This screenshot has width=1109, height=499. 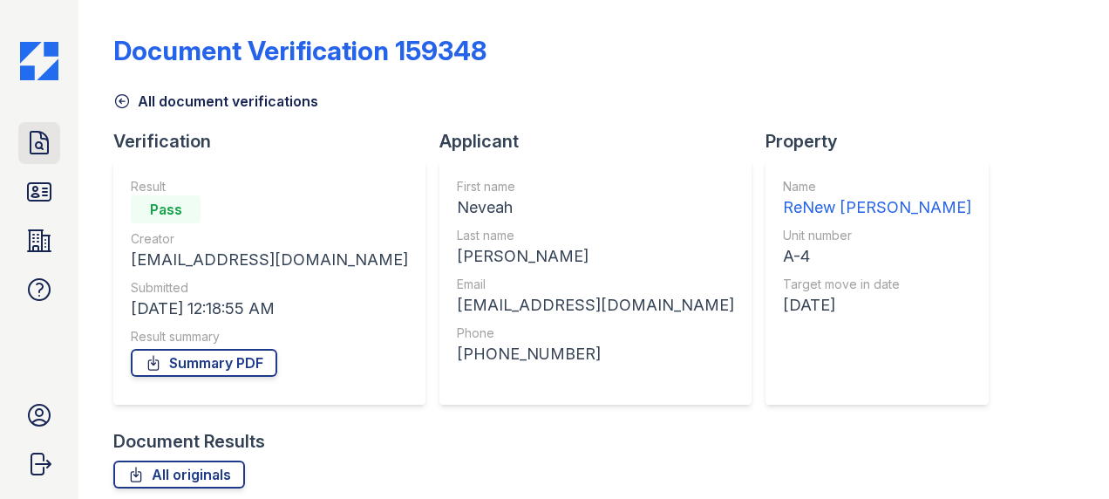 I want to click on div: Last name, so click(x=595, y=235).